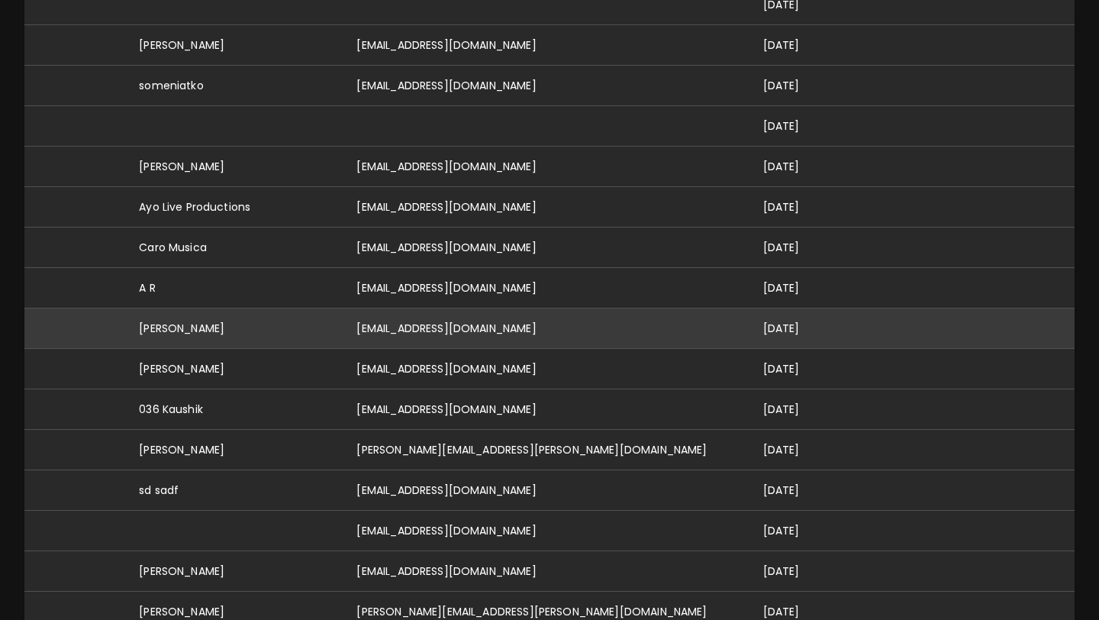 This screenshot has width=1099, height=620. I want to click on td: A R, so click(235, 287).